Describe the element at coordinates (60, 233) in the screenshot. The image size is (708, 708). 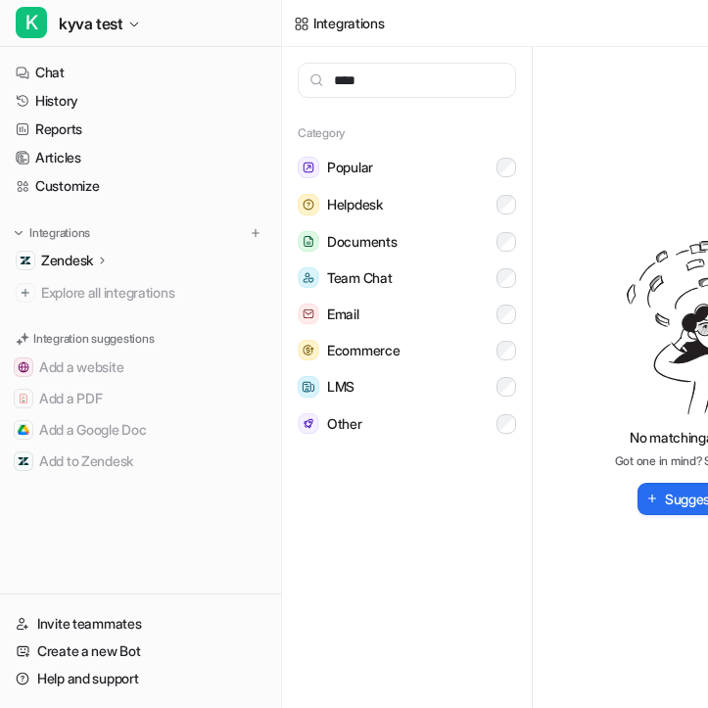
I see `p: Integrations` at that location.